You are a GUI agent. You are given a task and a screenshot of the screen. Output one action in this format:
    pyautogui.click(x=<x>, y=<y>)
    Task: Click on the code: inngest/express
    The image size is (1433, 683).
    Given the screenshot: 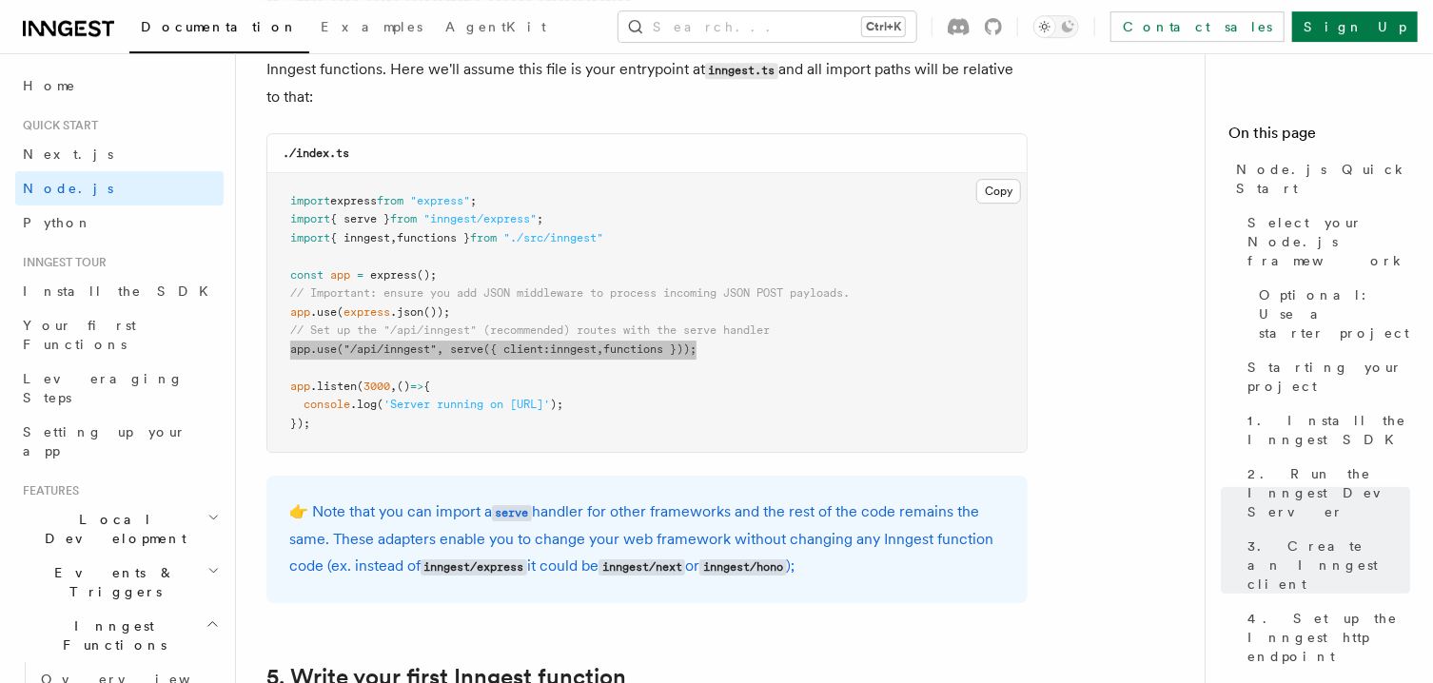 What is the action you would take?
    pyautogui.click(x=474, y=567)
    